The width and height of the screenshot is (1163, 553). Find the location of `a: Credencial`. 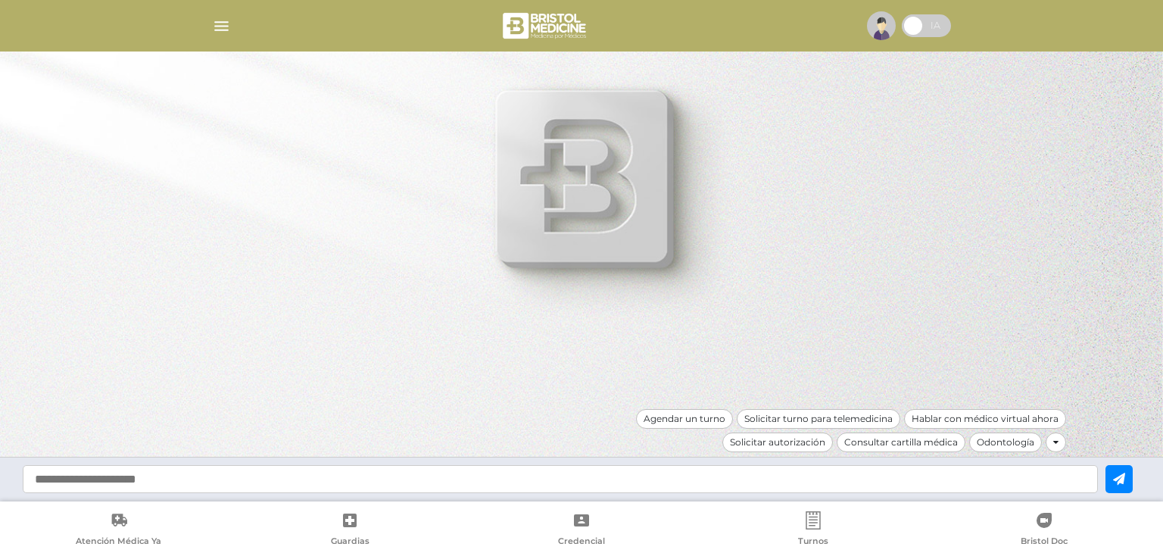

a: Credencial is located at coordinates (582, 530).